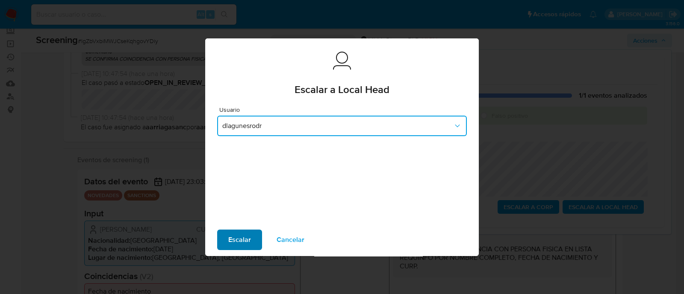  What do you see at coordinates (239, 240) in the screenshot?
I see `button: Escalar` at bounding box center [239, 240].